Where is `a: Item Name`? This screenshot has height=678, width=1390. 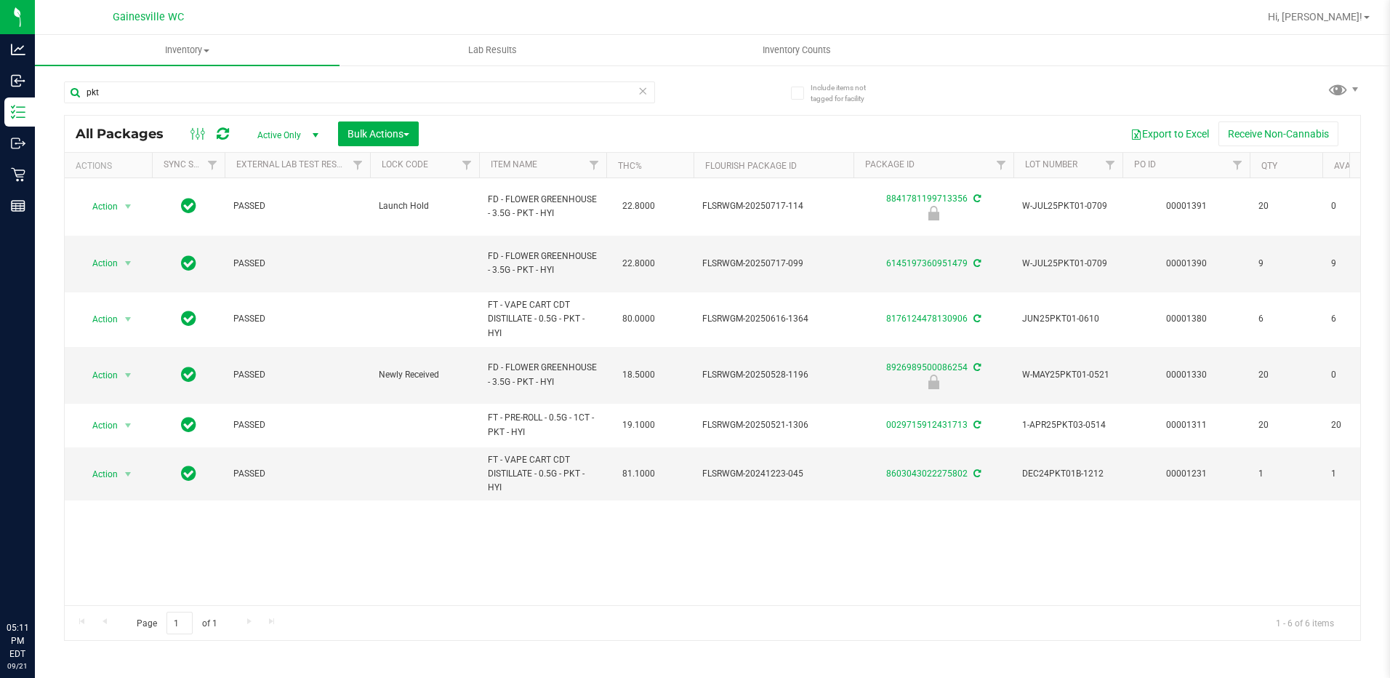 a: Item Name is located at coordinates (514, 164).